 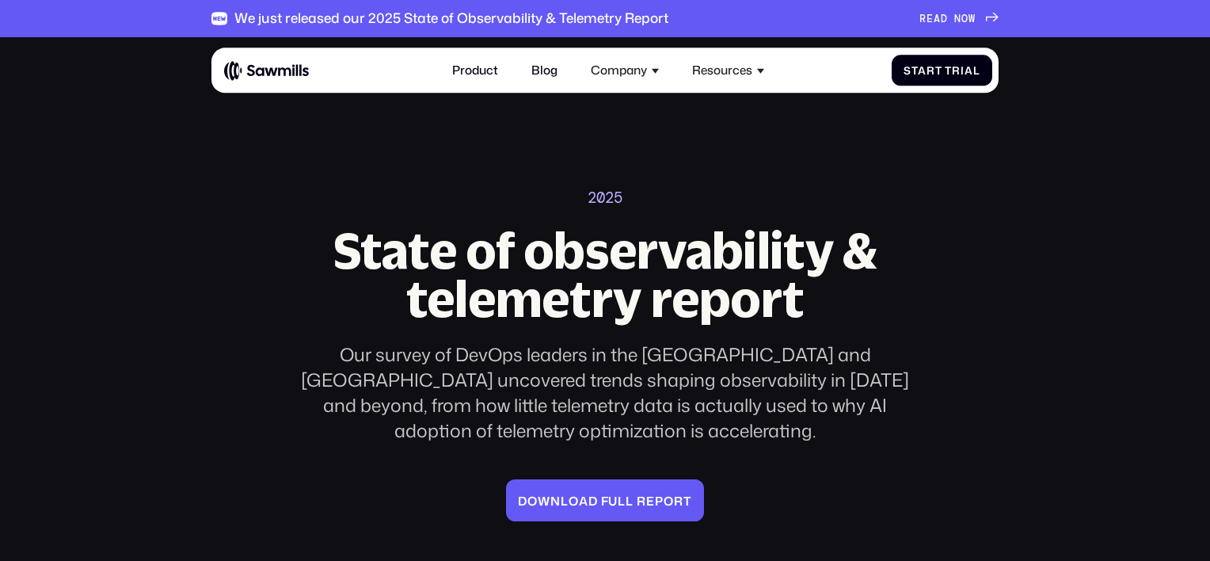 I want to click on a: Start Trial, so click(x=942, y=70).